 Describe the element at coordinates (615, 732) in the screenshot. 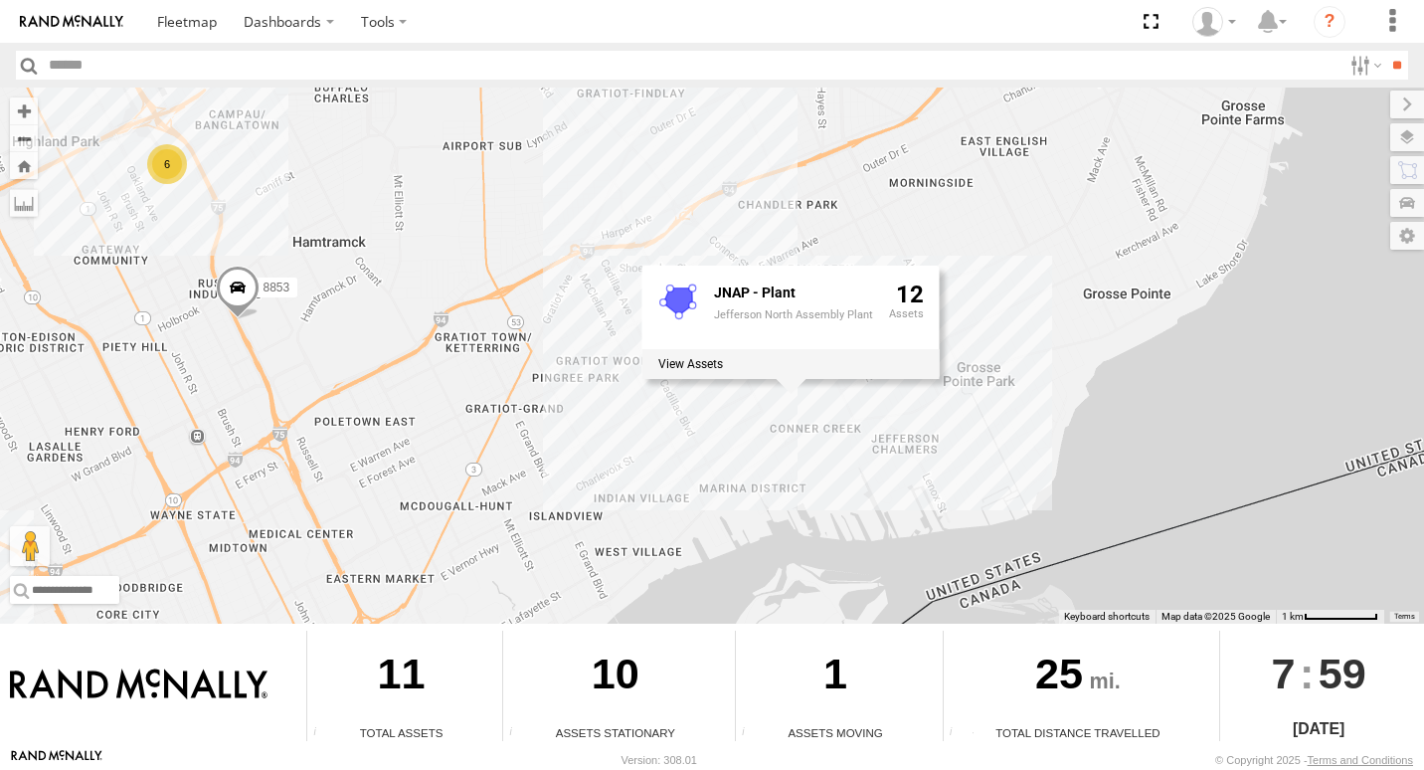

I see `div: Assets Stationary` at that location.